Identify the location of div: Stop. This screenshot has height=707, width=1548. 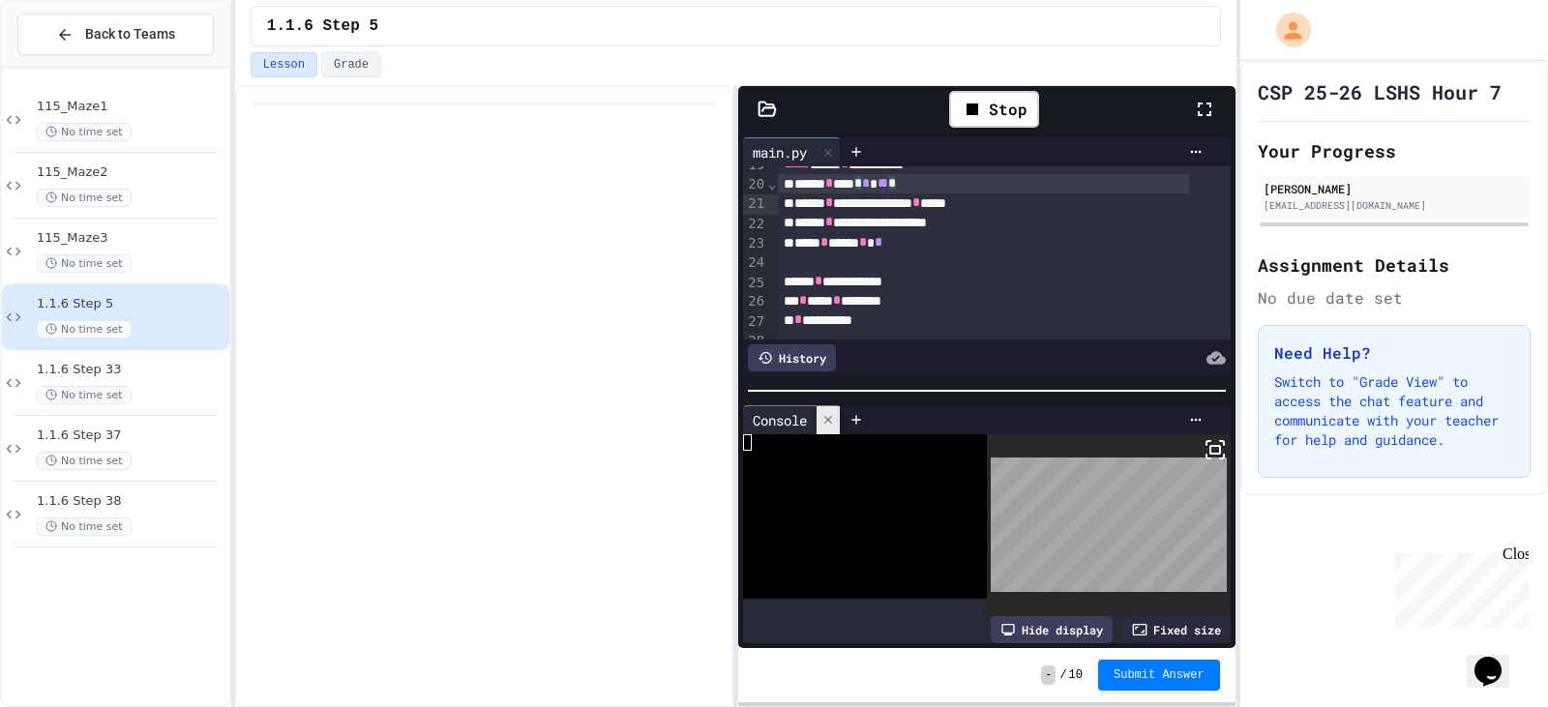
(994, 109).